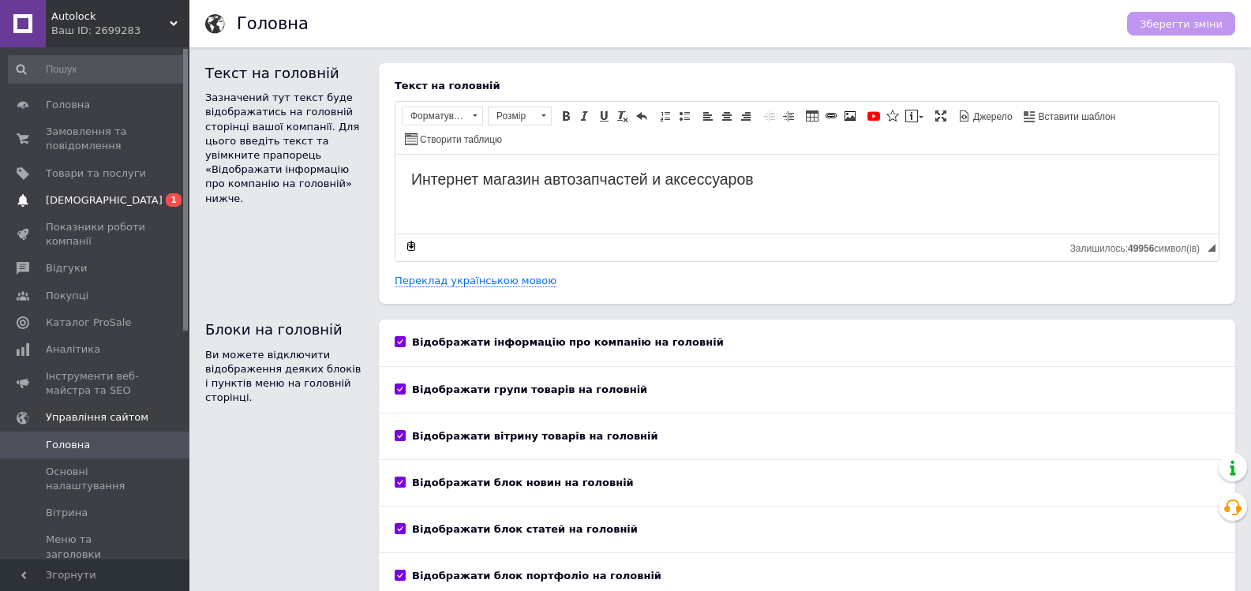 The image size is (1251, 591). What do you see at coordinates (807, 86) in the screenshot?
I see `div: Текст на головній` at bounding box center [807, 86].